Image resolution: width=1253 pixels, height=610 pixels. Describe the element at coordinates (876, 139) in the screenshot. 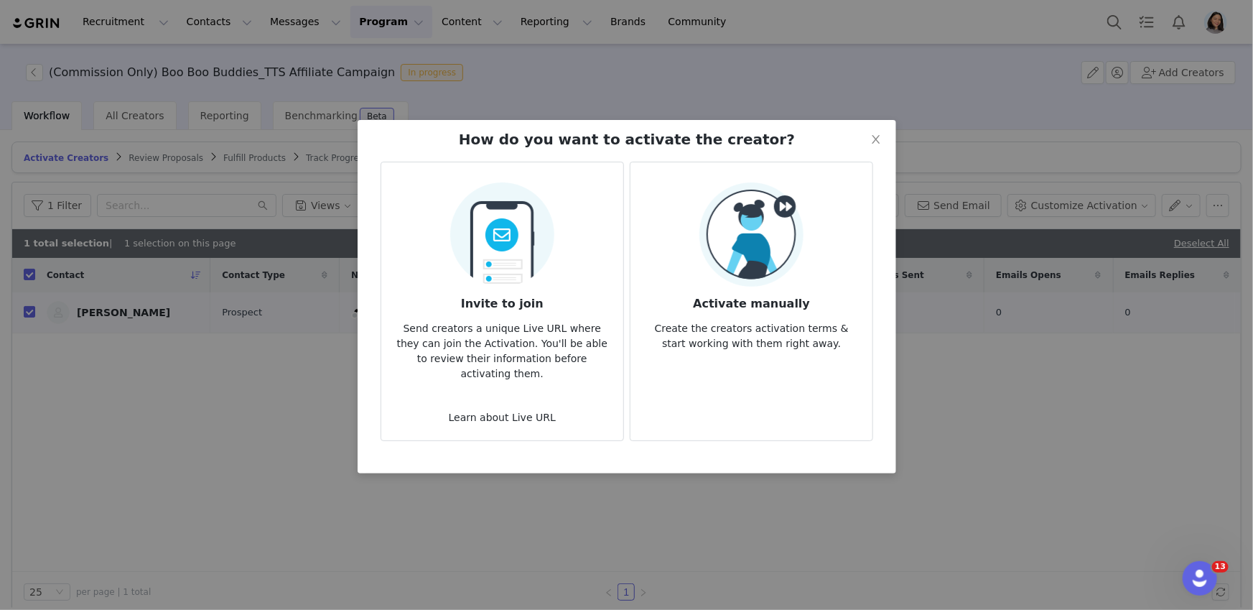

I see `i: icon: close` at that location.